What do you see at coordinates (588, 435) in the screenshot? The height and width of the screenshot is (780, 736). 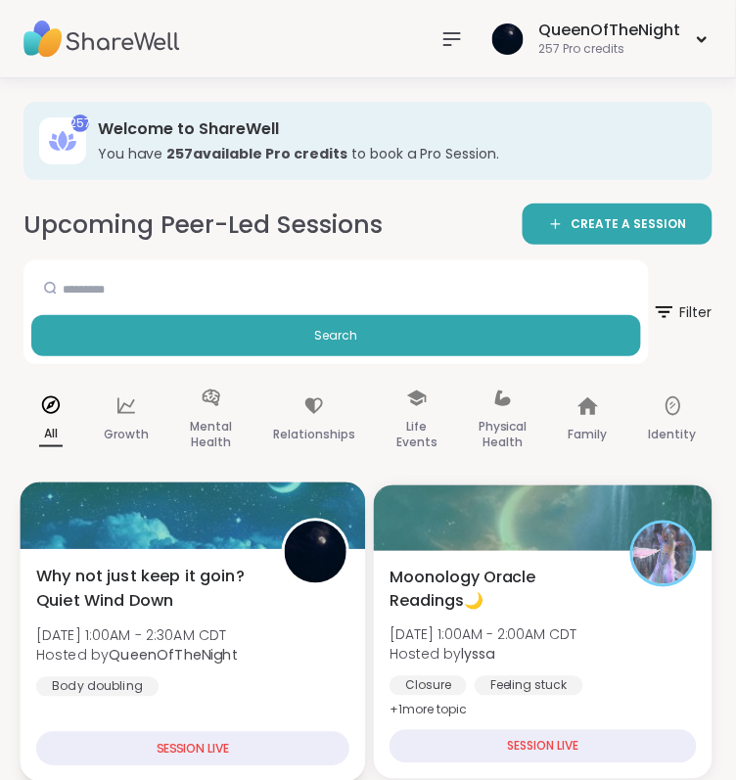 I see `p: Family` at bounding box center [588, 435].